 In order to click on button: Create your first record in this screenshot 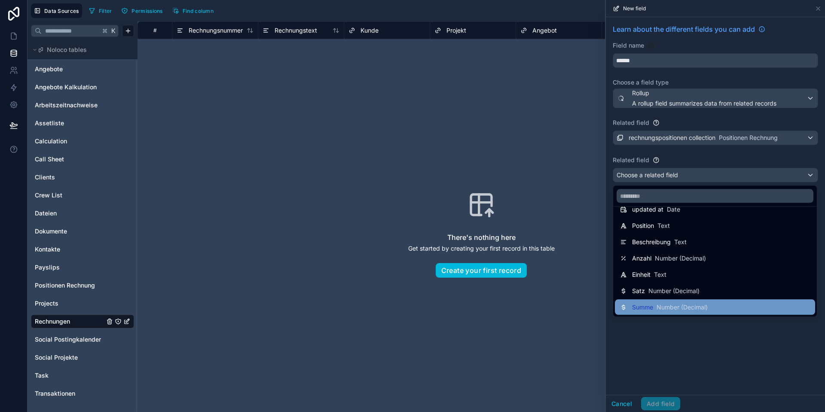, I will do `click(481, 271)`.